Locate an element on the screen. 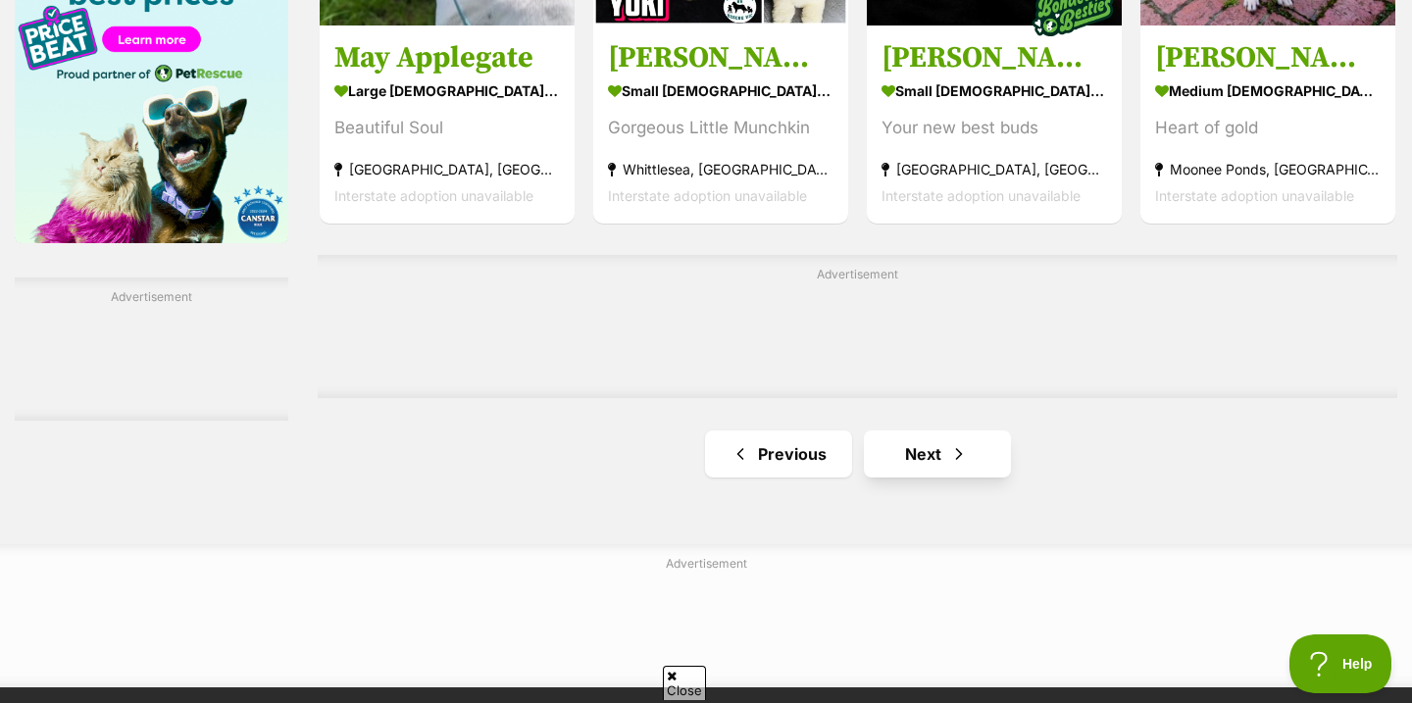 This screenshot has height=703, width=1412. div: Your new best buds is located at coordinates (994, 127).